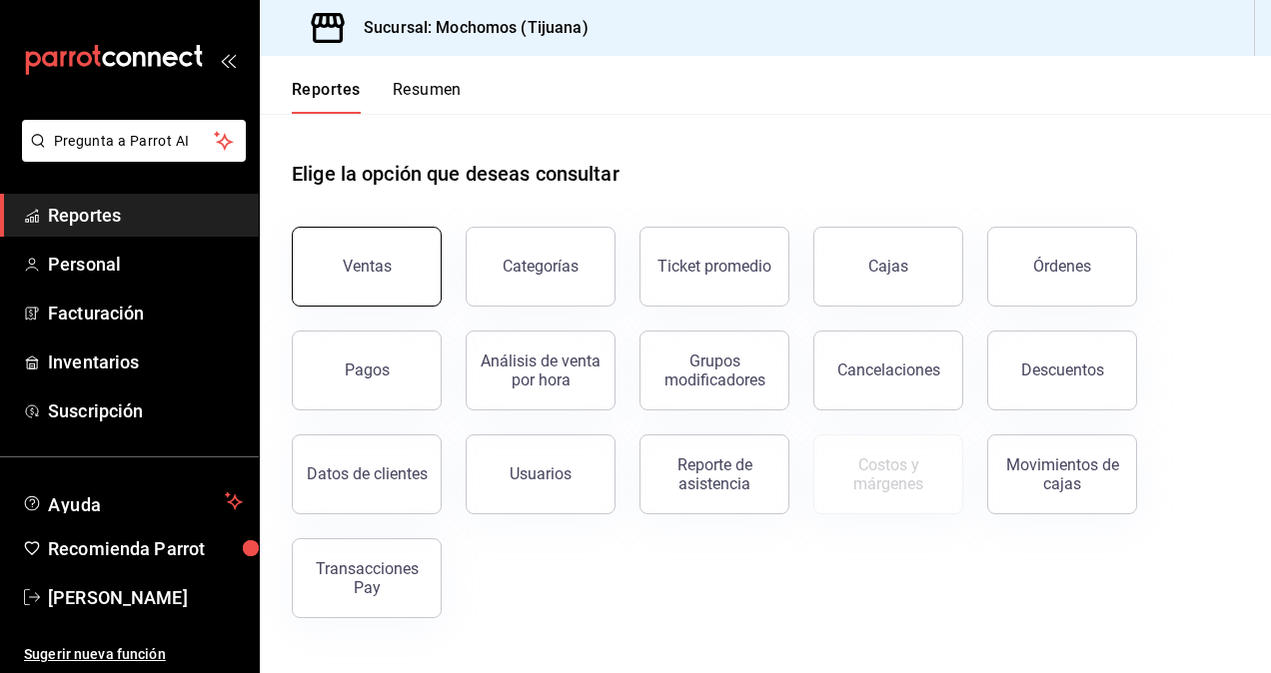 Image resolution: width=1271 pixels, height=673 pixels. What do you see at coordinates (134, 141) in the screenshot?
I see `button: Pregunta a Parrot AI` at bounding box center [134, 141].